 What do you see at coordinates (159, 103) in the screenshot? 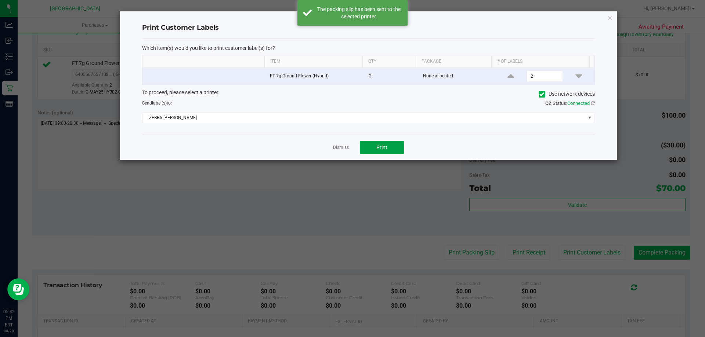
I see `span: label(s)` at bounding box center [159, 103].